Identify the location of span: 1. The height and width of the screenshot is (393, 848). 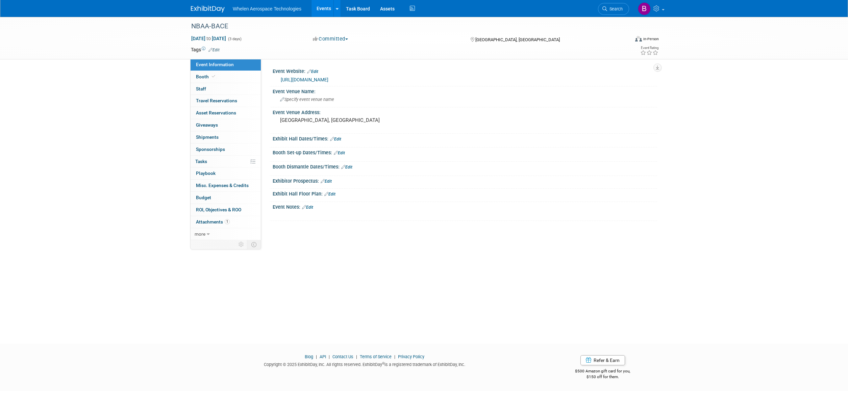
(227, 222).